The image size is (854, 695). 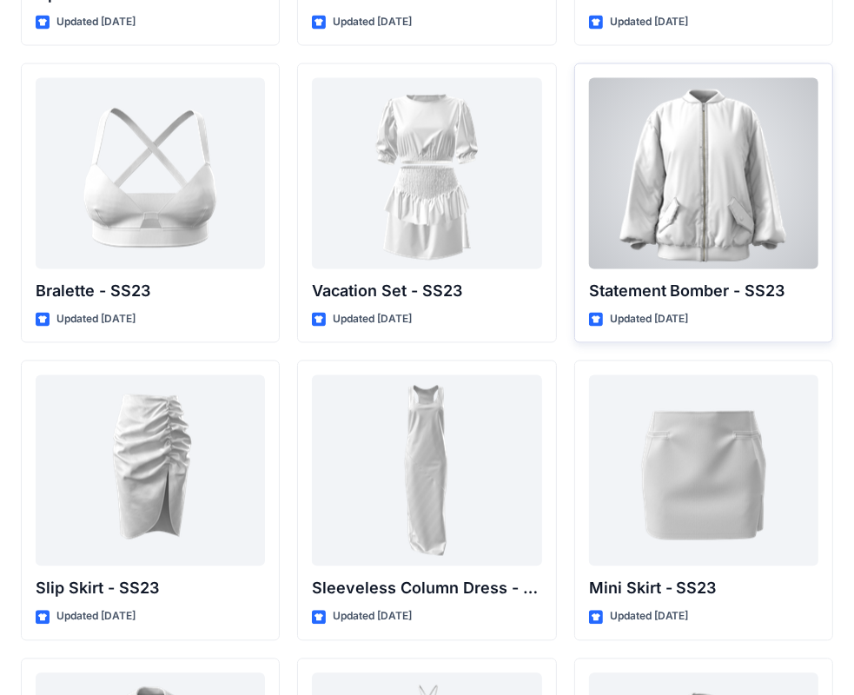 What do you see at coordinates (427, 174) in the screenshot?
I see `a: Vacation Set - SS23` at bounding box center [427, 174].